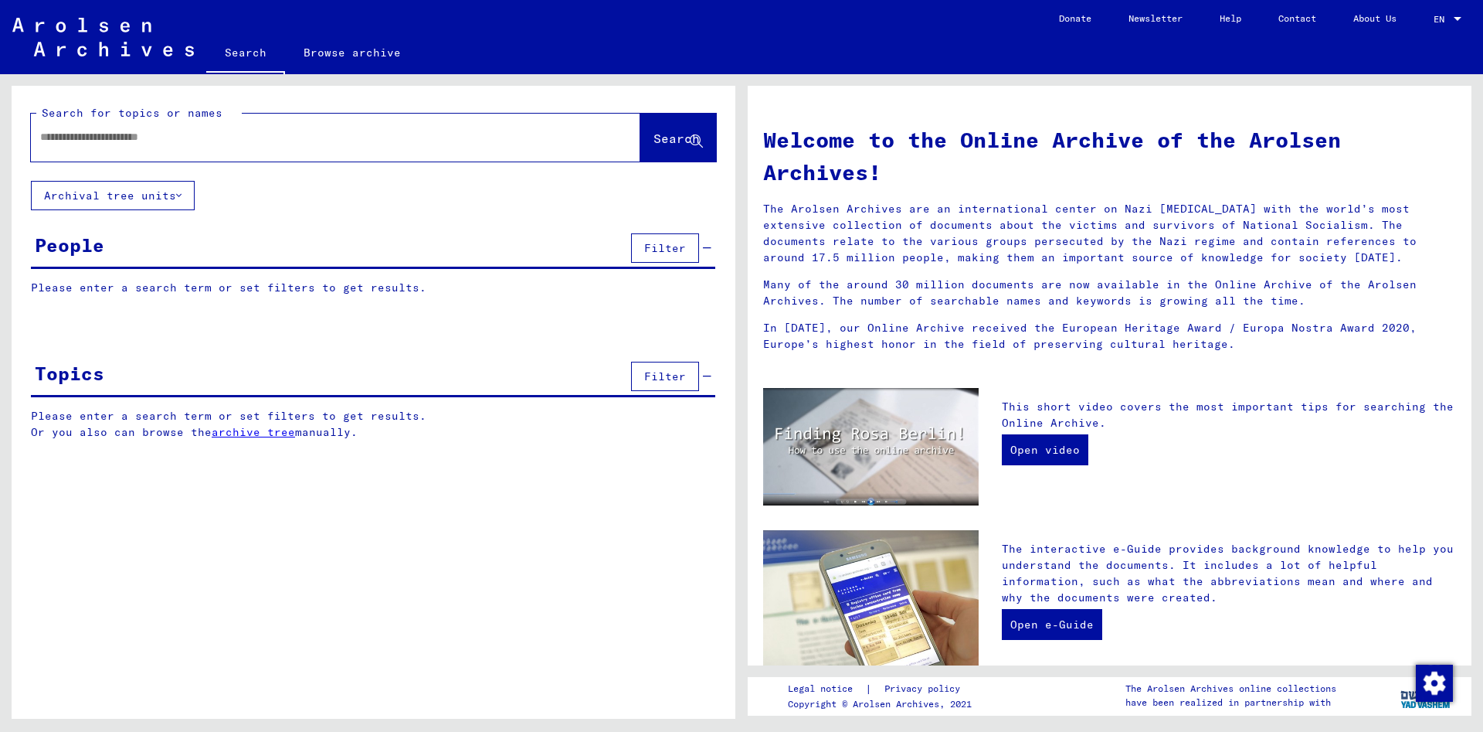  I want to click on p: Please enter a search term or set filters to get results. Or you also can browse the manually., so click(373, 424).